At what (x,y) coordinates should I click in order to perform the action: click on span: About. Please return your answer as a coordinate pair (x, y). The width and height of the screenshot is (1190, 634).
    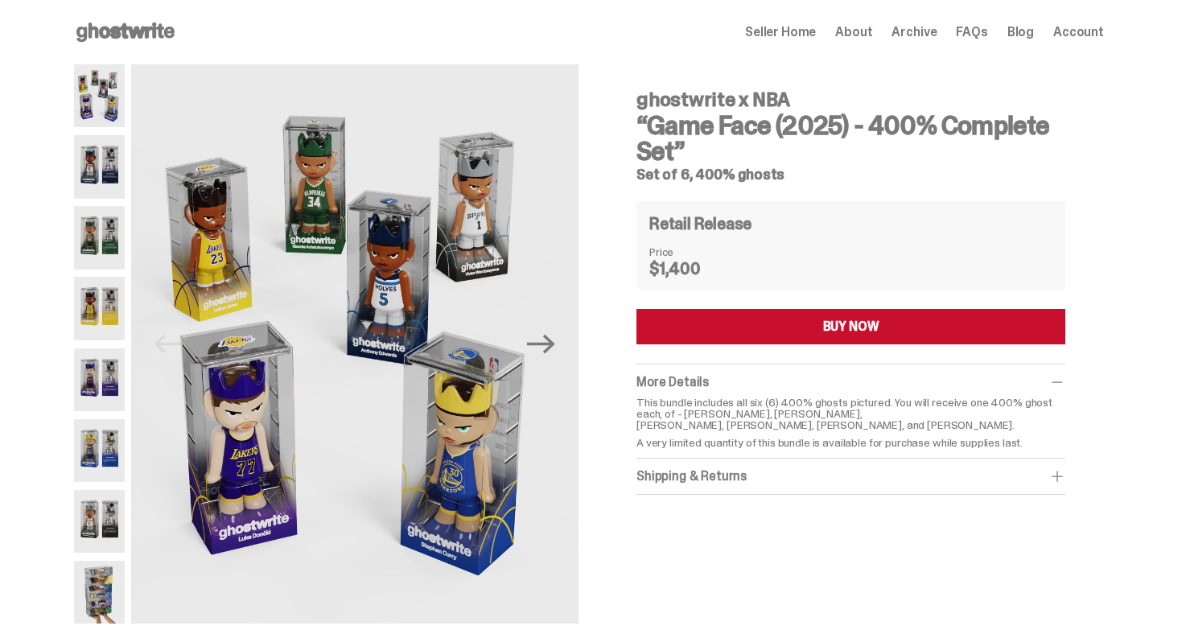
    Looking at the image, I should click on (853, 32).